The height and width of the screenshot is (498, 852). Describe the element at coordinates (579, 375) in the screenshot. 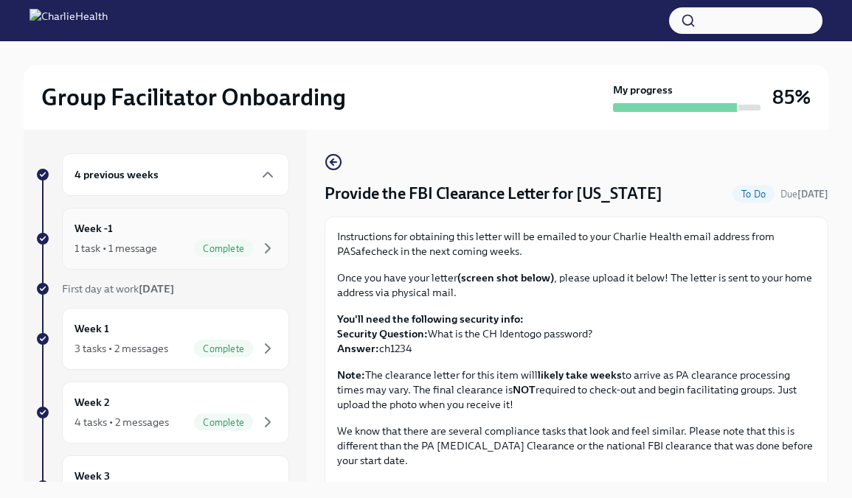

I see `strong: likely take weeks` at that location.